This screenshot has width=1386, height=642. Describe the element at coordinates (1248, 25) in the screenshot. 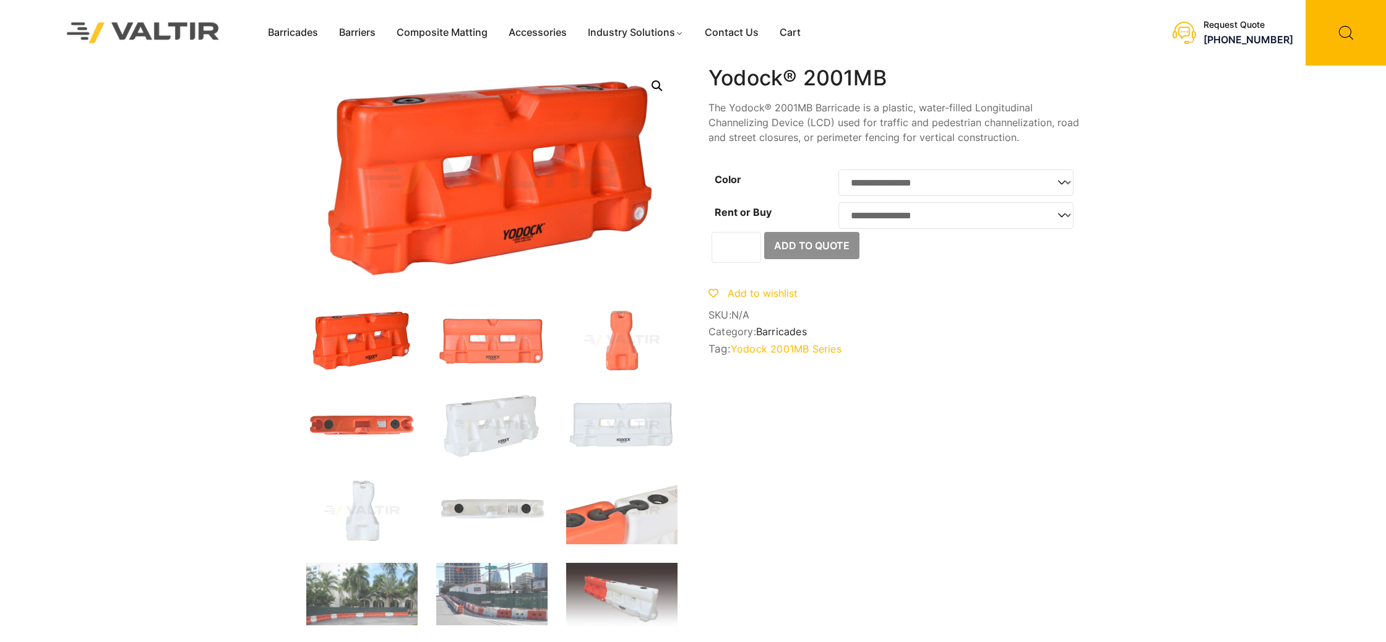

I see `div: Request Quote` at that location.